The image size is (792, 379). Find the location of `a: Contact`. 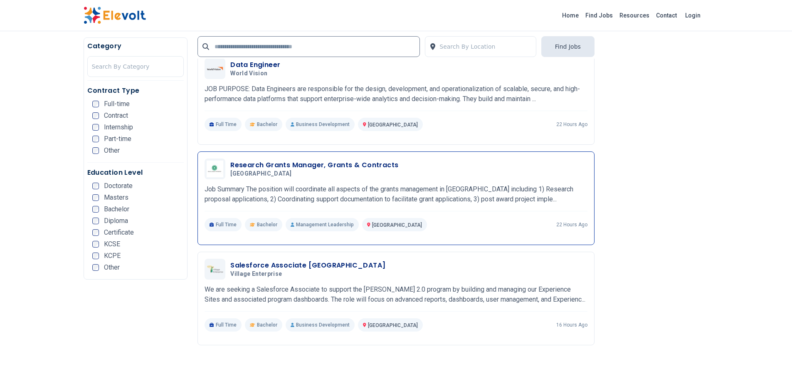

a: Contact is located at coordinates (667, 15).